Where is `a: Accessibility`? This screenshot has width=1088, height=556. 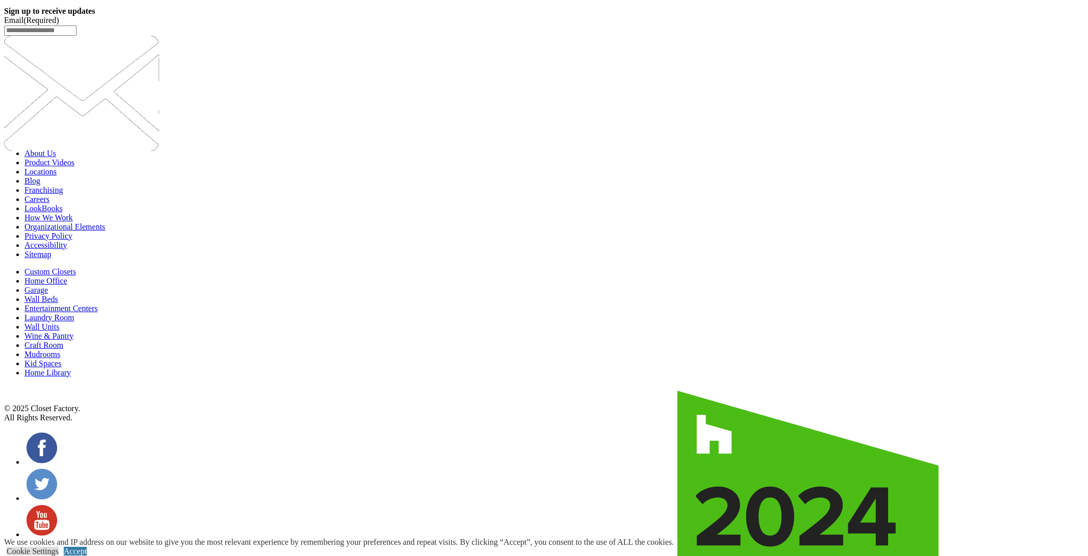 a: Accessibility is located at coordinates (46, 245).